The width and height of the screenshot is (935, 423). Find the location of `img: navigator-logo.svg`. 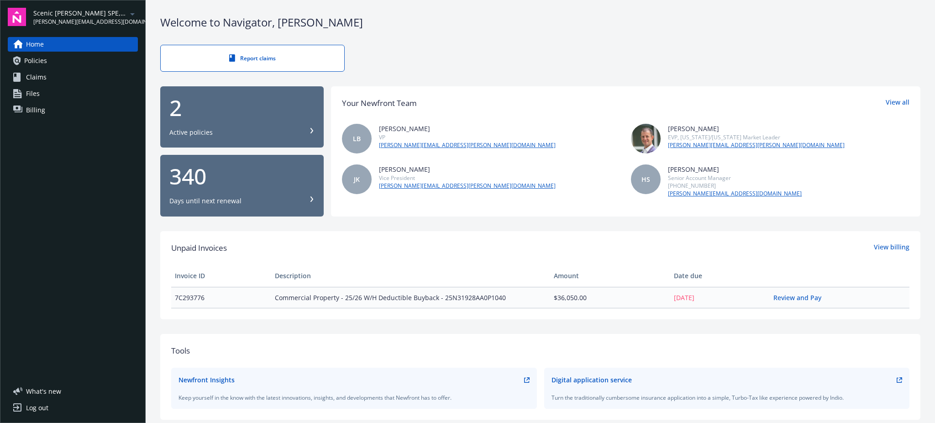

img: navigator-logo.svg is located at coordinates (17, 17).